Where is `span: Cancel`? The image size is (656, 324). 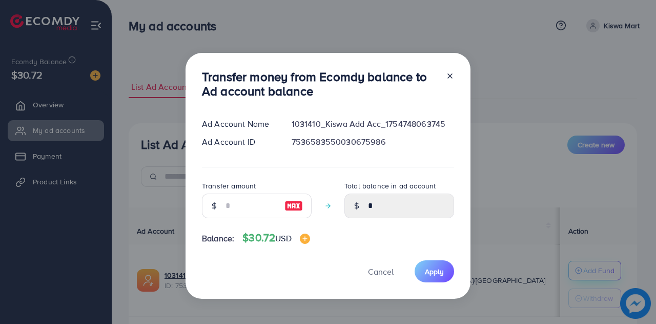
span: Cancel is located at coordinates (381, 271).